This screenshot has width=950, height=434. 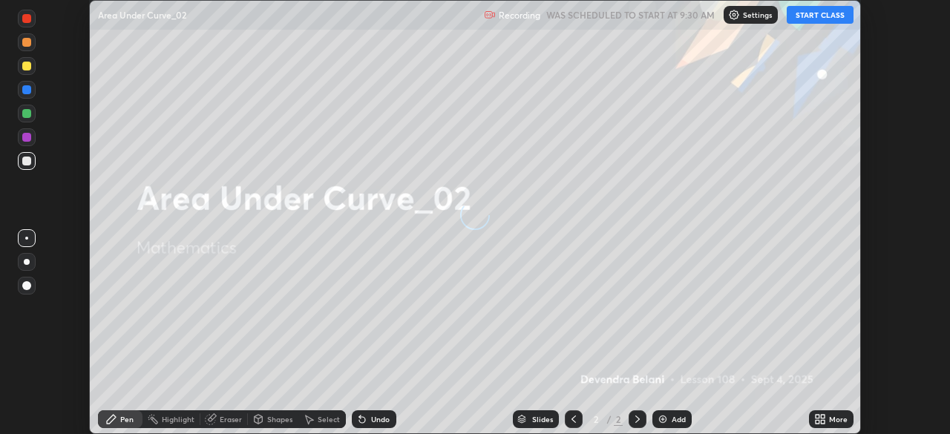 I want to click on h5: WAS SCHEDULED TO START AT 9:30 AM, so click(x=630, y=15).